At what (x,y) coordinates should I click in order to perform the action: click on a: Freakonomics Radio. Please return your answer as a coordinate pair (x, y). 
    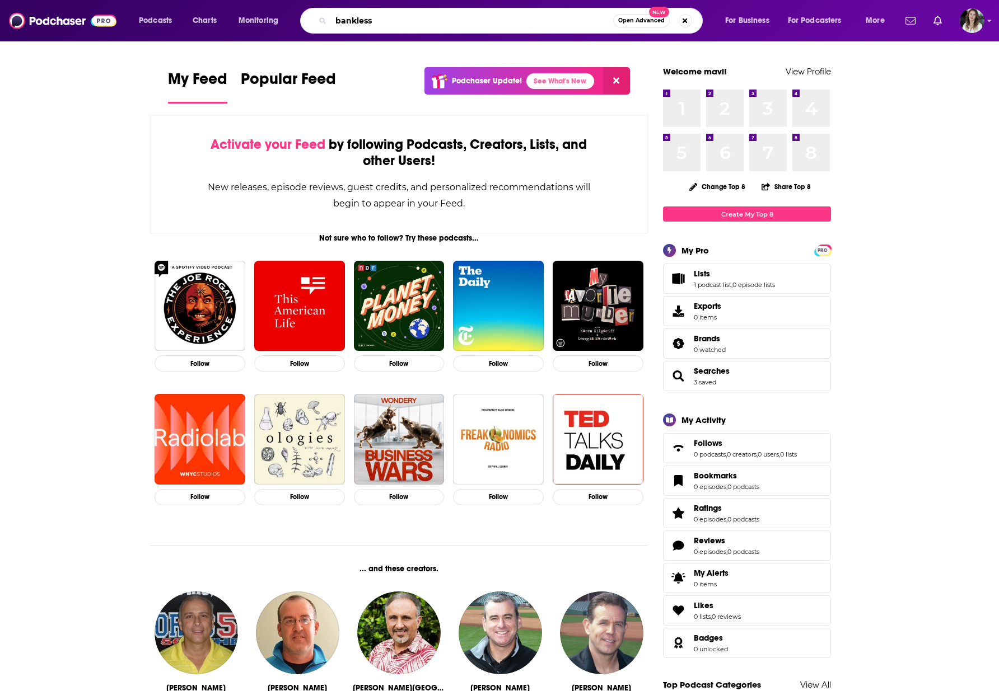
    Looking at the image, I should click on (498, 439).